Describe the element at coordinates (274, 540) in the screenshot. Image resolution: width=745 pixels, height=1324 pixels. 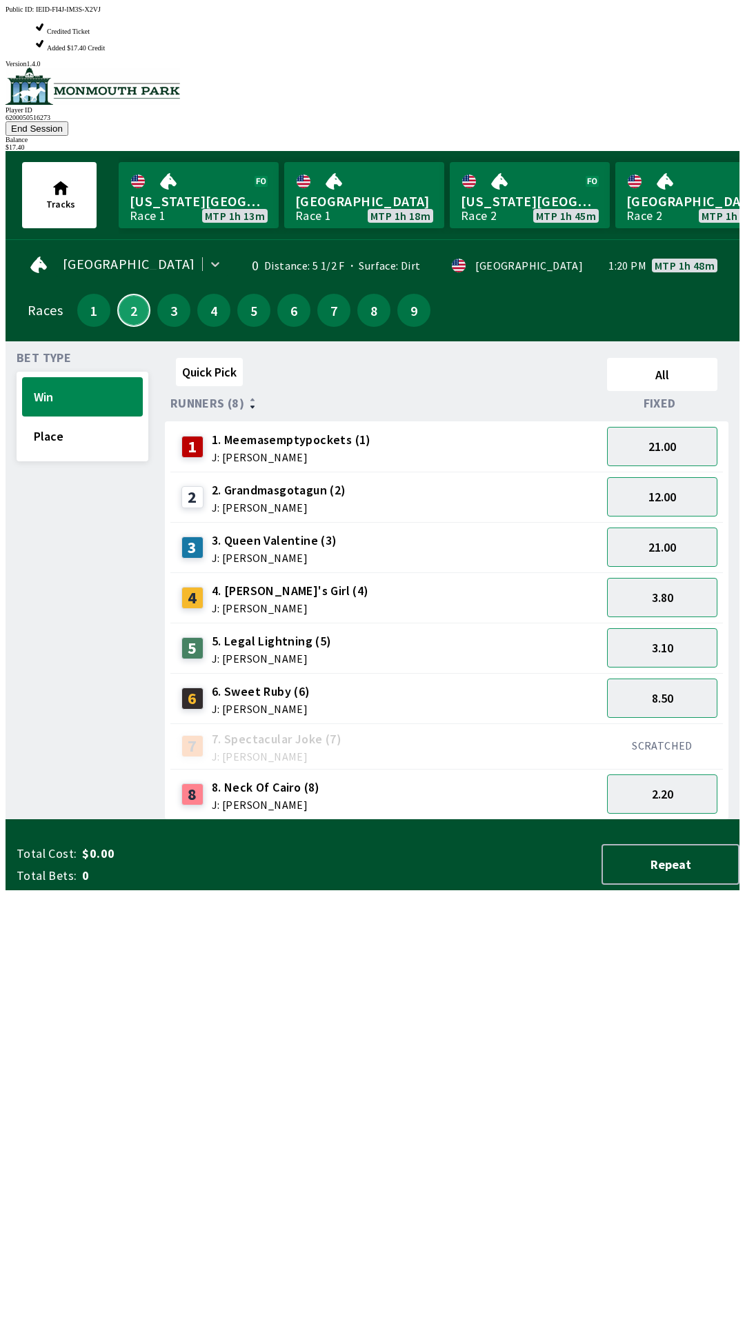
I see `span: 3. Queen Valentine (3)` at that location.